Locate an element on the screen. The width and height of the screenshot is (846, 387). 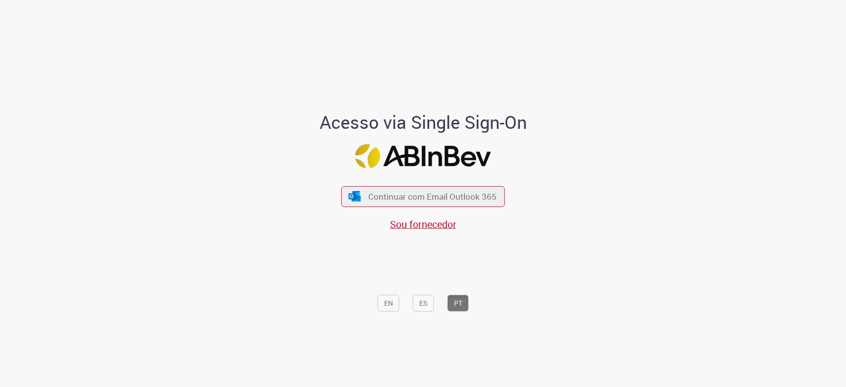
button: ES is located at coordinates (423, 303).